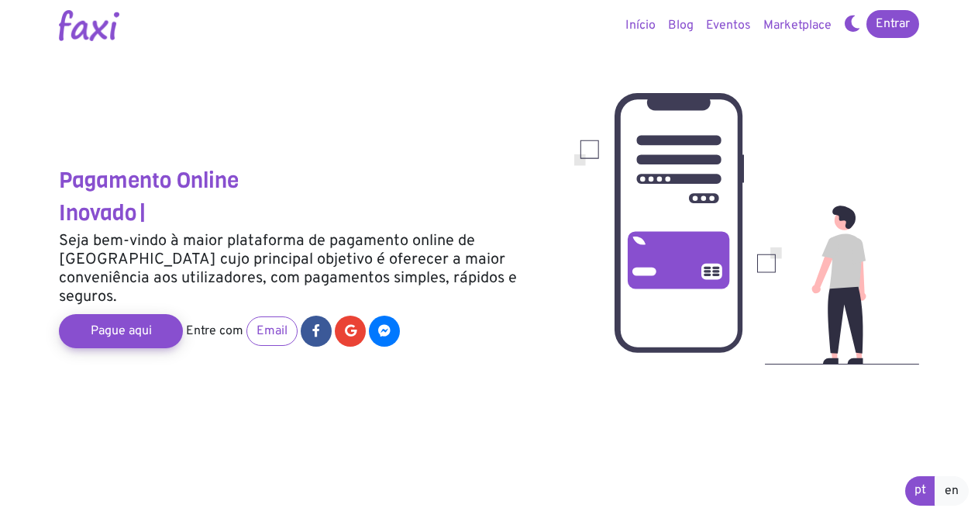 The height and width of the screenshot is (515, 978). What do you see at coordinates (640, 26) in the screenshot?
I see `a: Início` at bounding box center [640, 26].